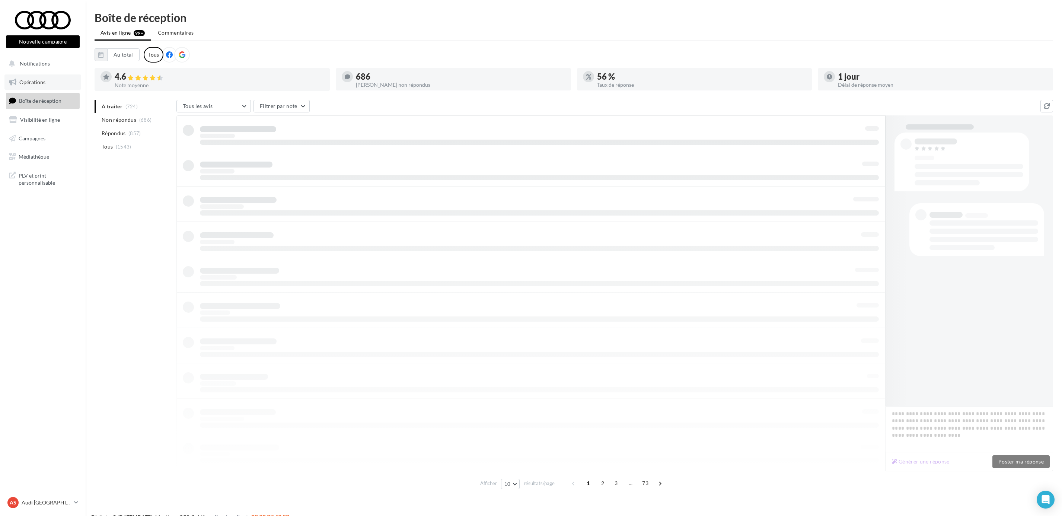  What do you see at coordinates (32, 138) in the screenshot?
I see `span: Campagnes` at bounding box center [32, 138].